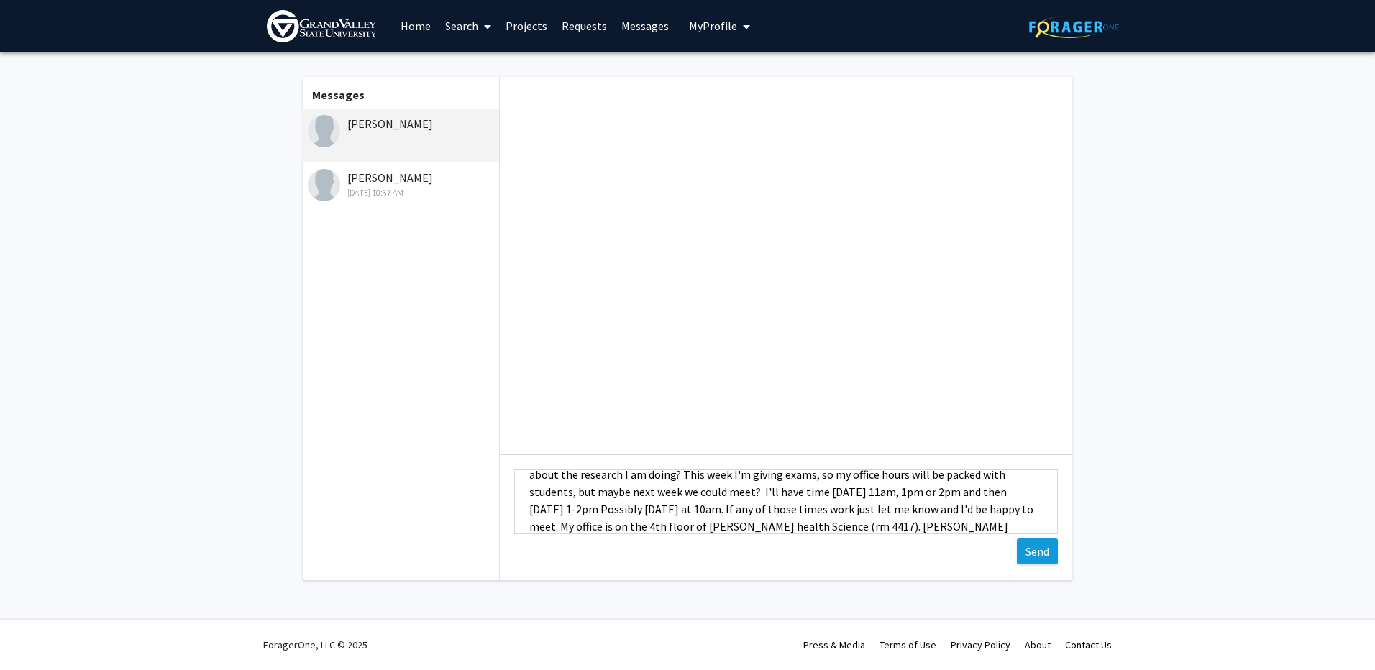 This screenshot has width=1375, height=670. Describe the element at coordinates (1037, 552) in the screenshot. I see `button: Send` at that location.